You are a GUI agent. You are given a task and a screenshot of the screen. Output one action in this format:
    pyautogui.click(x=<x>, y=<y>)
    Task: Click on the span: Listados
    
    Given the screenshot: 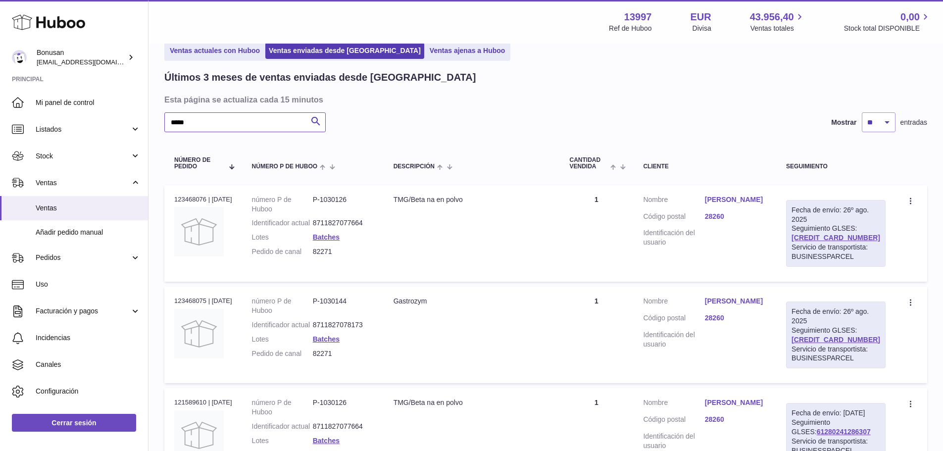 What is the action you would take?
    pyautogui.click(x=83, y=129)
    